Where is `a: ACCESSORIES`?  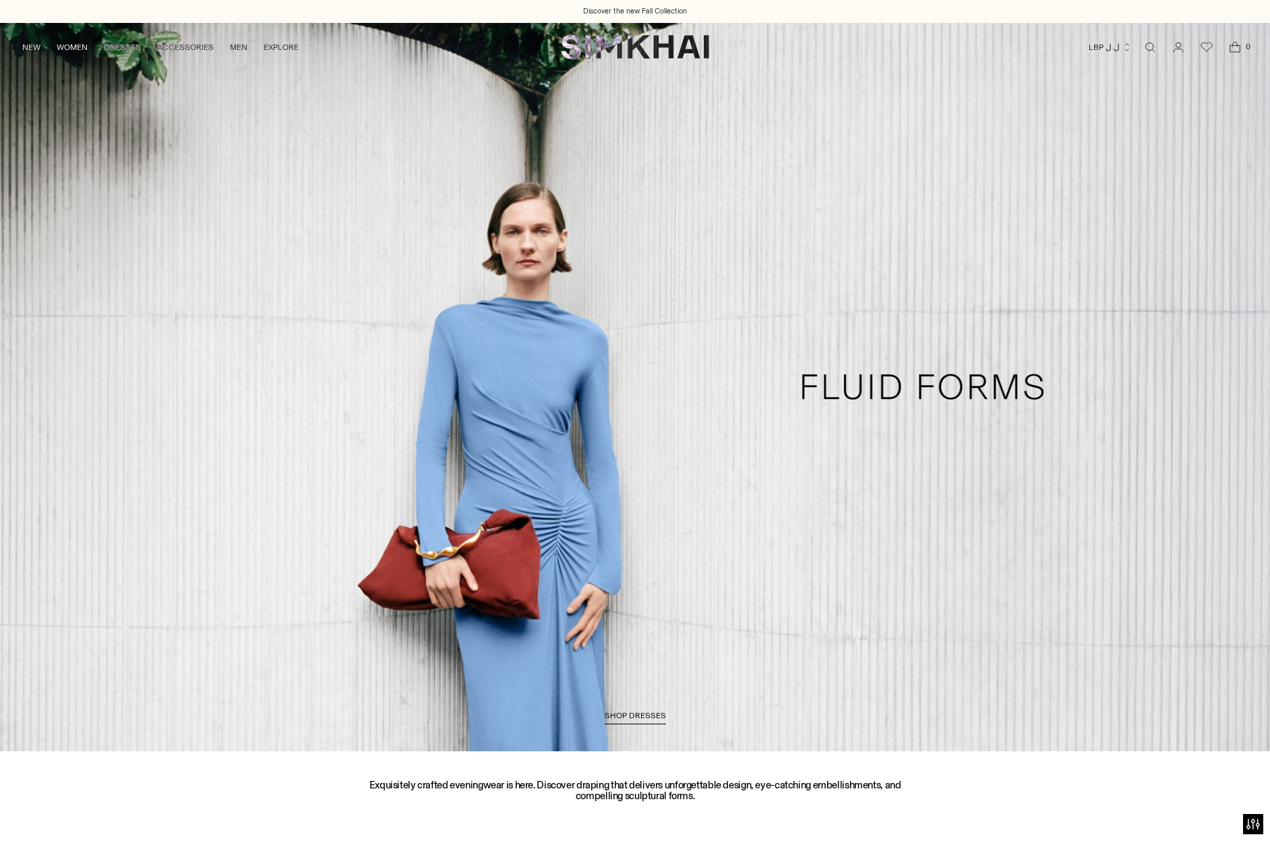 a: ACCESSORIES is located at coordinates (185, 47).